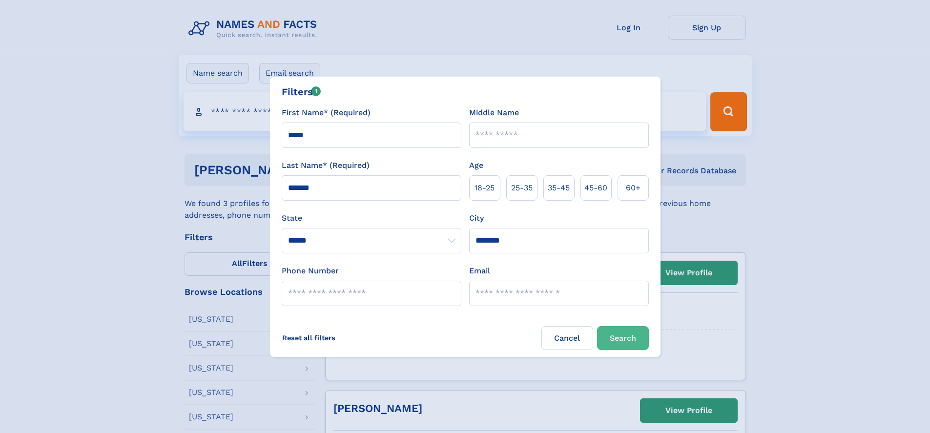  What do you see at coordinates (326, 113) in the screenshot?
I see `label: First Name* (Required)` at bounding box center [326, 113].